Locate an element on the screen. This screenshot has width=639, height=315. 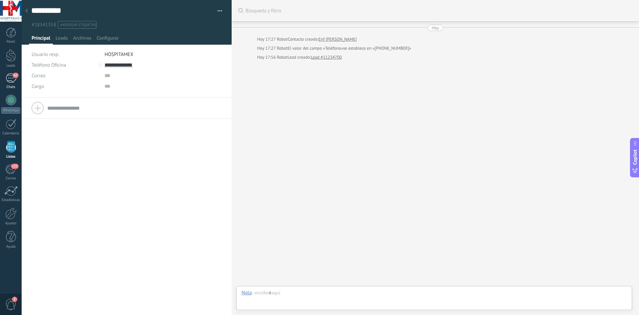
span: #18341358 is located at coordinates (44, 25).